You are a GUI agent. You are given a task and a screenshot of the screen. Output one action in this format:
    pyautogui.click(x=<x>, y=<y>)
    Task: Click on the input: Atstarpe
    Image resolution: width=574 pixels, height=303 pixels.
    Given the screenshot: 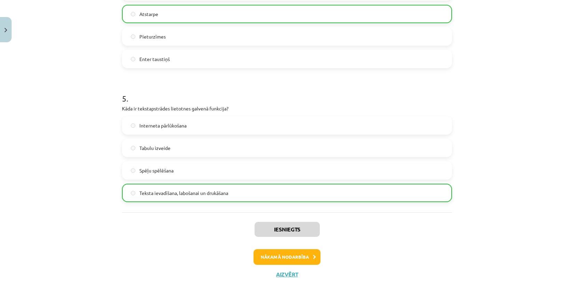 What is the action you would take?
    pyautogui.click(x=133, y=14)
    